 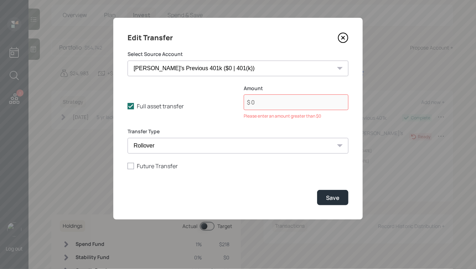 What do you see at coordinates (296, 116) in the screenshot?
I see `div: Please enter an amount greater than $0` at bounding box center [296, 116].